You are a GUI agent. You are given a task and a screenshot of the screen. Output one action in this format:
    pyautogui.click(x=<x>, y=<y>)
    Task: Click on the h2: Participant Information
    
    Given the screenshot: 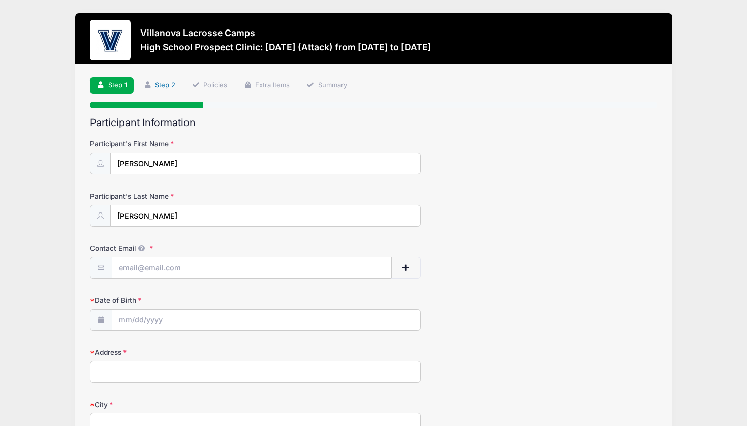 What is the action you would take?
    pyautogui.click(x=374, y=123)
    